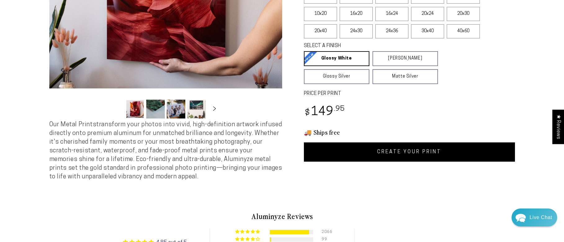 The height and width of the screenshot is (242, 564). What do you see at coordinates (409, 94) in the screenshot?
I see `label: PRICE PER PRINT` at bounding box center [409, 94].